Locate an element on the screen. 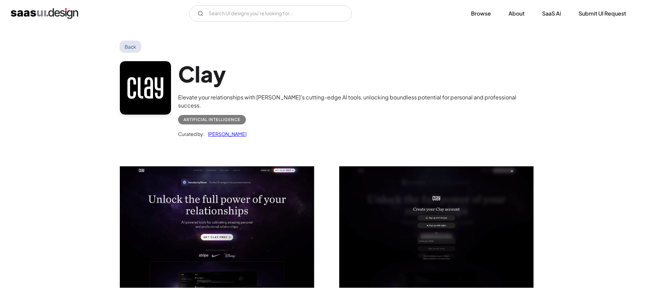 Image resolution: width=645 pixels, height=308 pixels. div: Curated by: is located at coordinates (191, 134).